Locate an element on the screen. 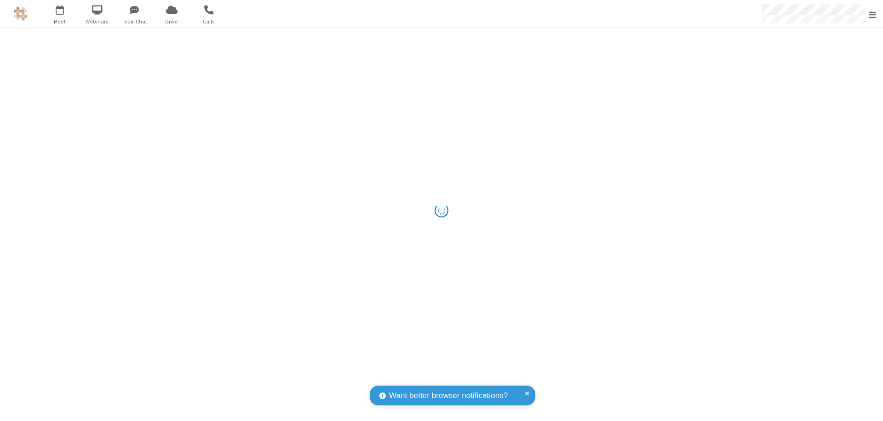  img: QA Selenium DO NOT DELETE OR CHANGE is located at coordinates (21, 14).